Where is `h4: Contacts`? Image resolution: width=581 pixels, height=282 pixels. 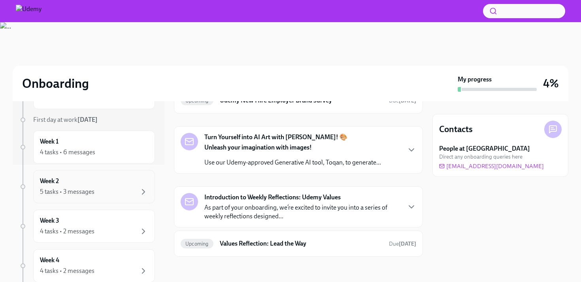
h4: Contacts is located at coordinates (456, 129).